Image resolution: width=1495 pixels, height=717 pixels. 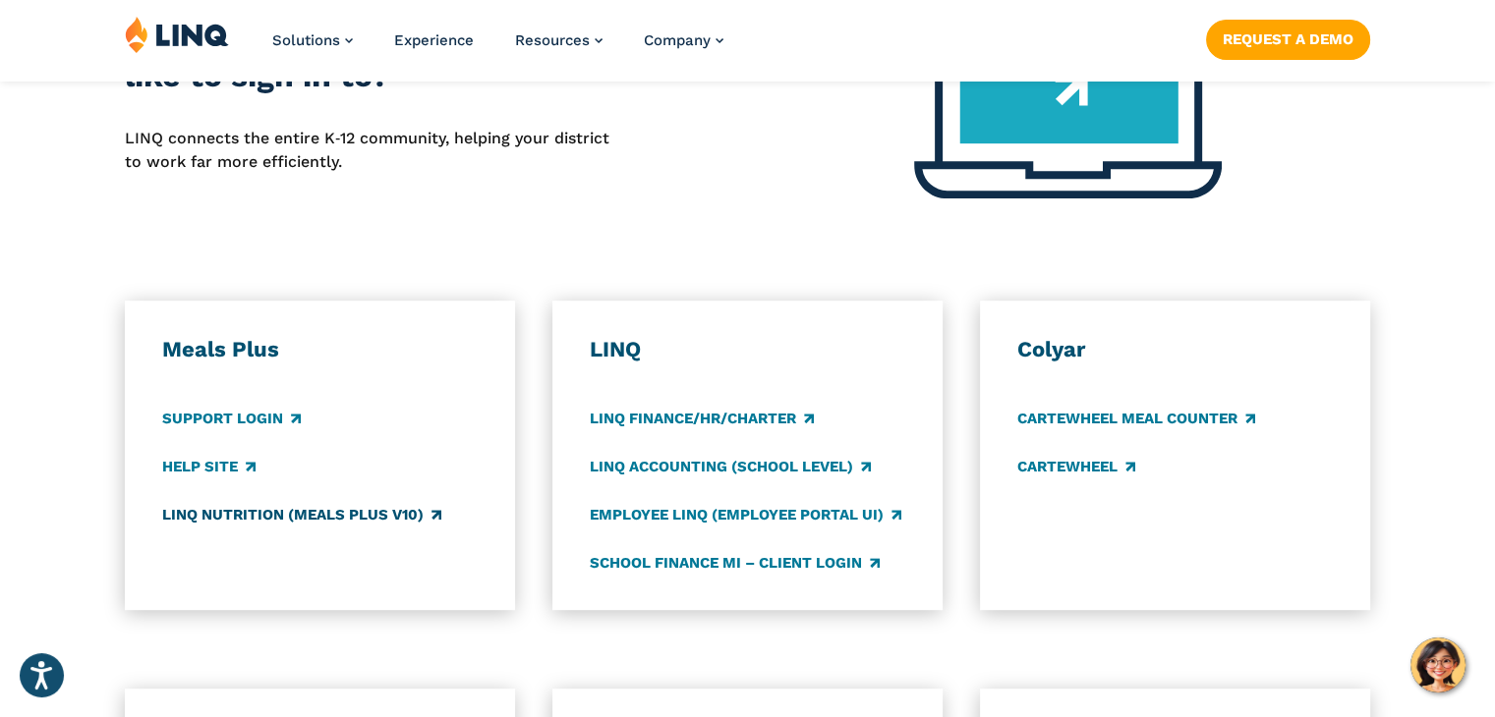 I want to click on a: CARTEWHEEL Meal Counter, so click(x=1136, y=419).